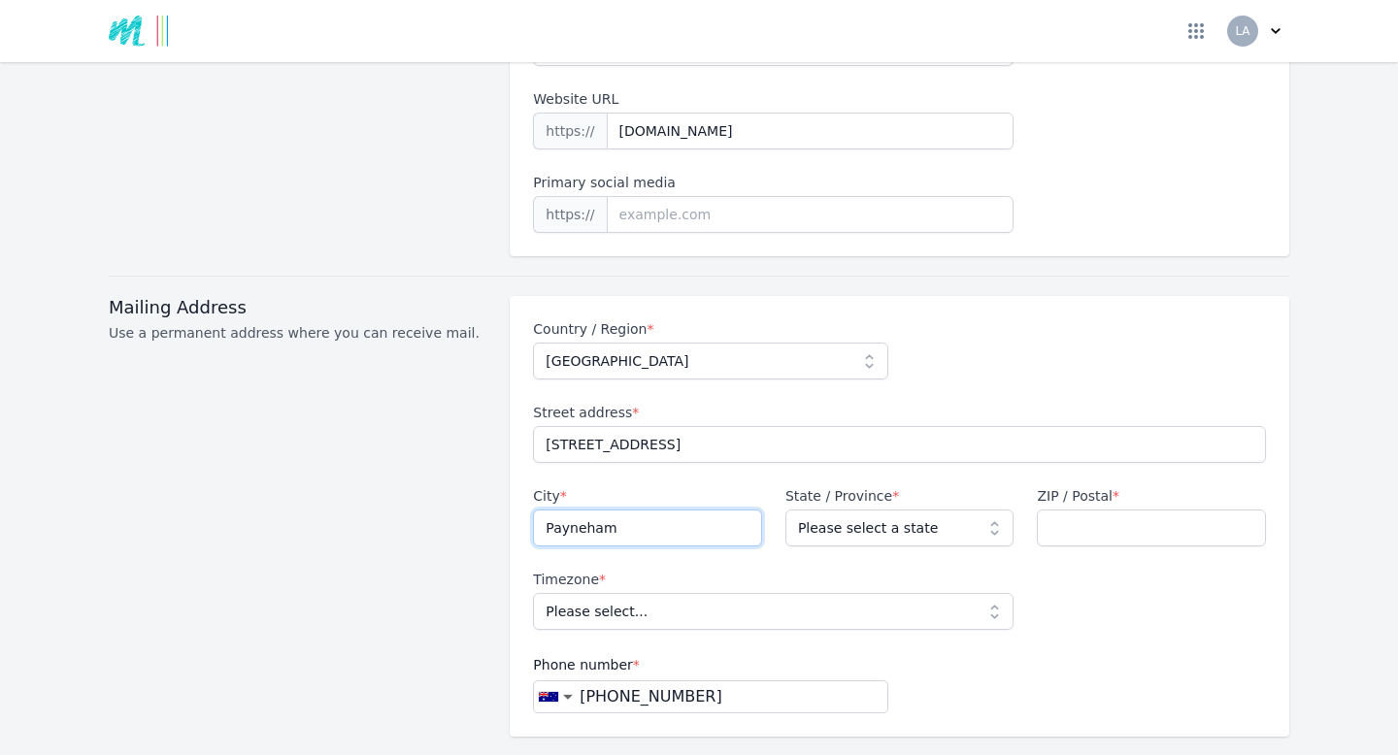 The width and height of the screenshot is (1398, 755). I want to click on h3: Mailing Address, so click(297, 308).